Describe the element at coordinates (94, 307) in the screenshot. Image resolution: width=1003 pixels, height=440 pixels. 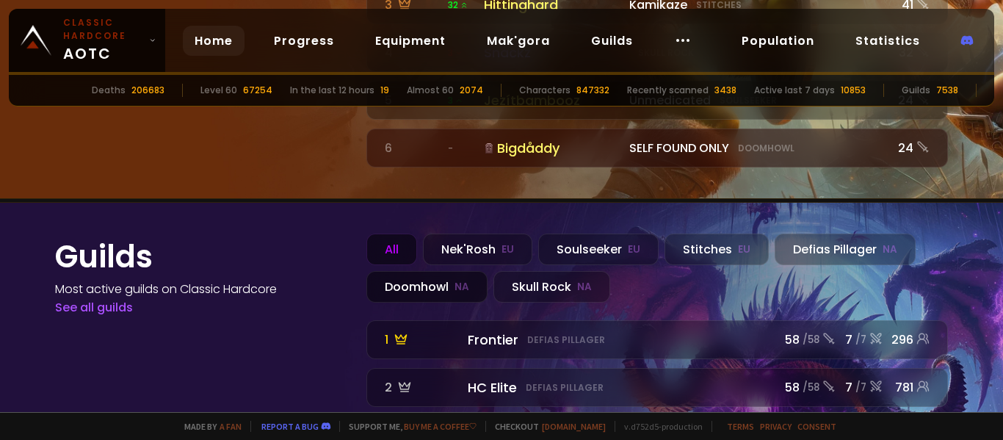
I see `a: See all guilds` at that location.